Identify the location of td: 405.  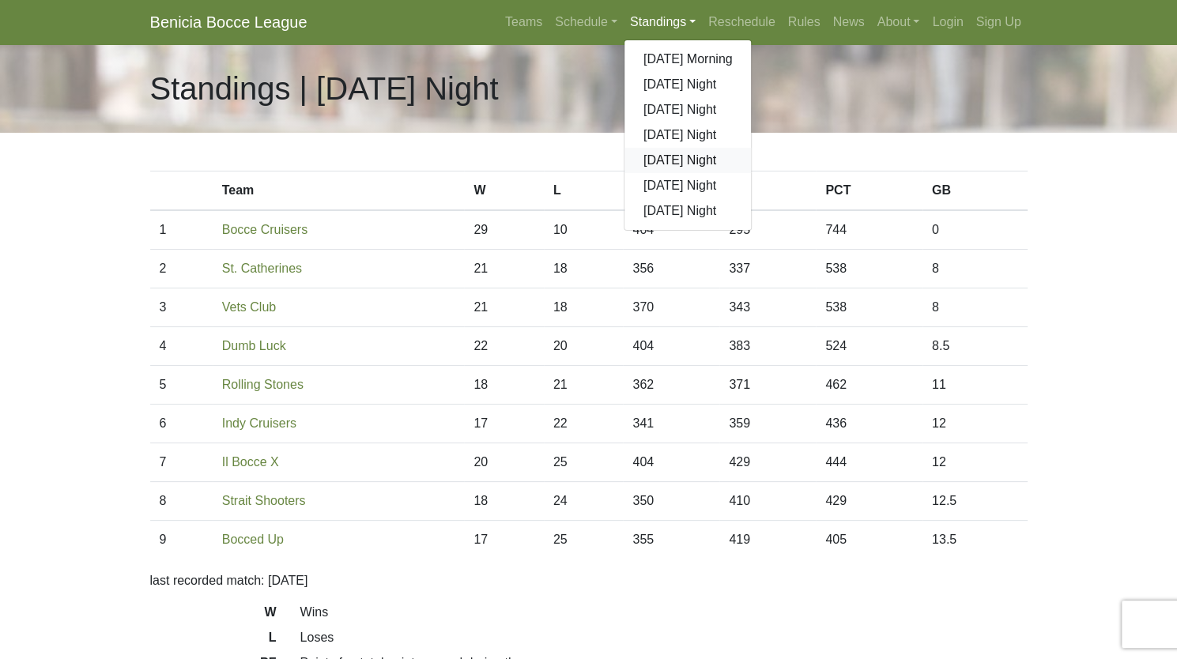
(869, 540).